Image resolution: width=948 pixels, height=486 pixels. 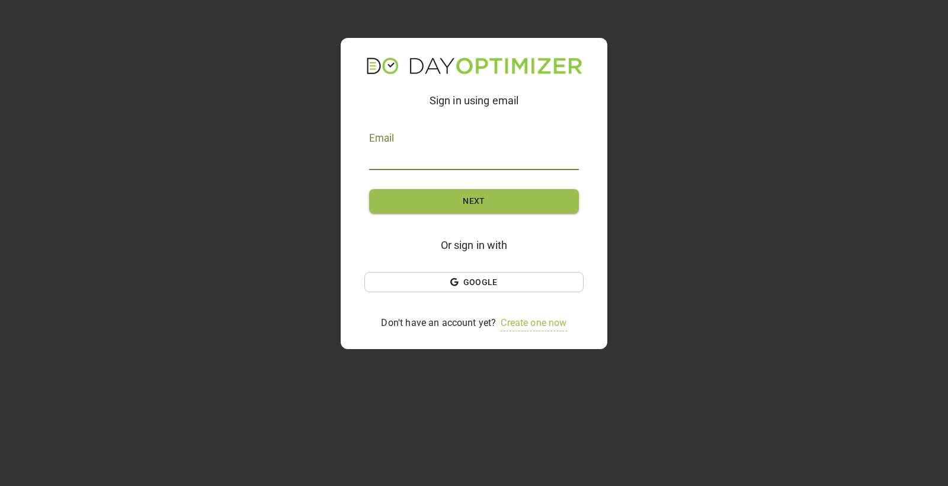 What do you see at coordinates (381, 138) in the screenshot?
I see `label: Email` at bounding box center [381, 138].